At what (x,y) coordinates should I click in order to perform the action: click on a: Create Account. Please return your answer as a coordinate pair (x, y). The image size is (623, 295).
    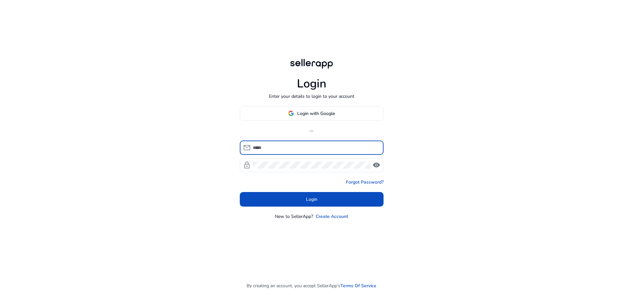
    Looking at the image, I should click on (332, 217).